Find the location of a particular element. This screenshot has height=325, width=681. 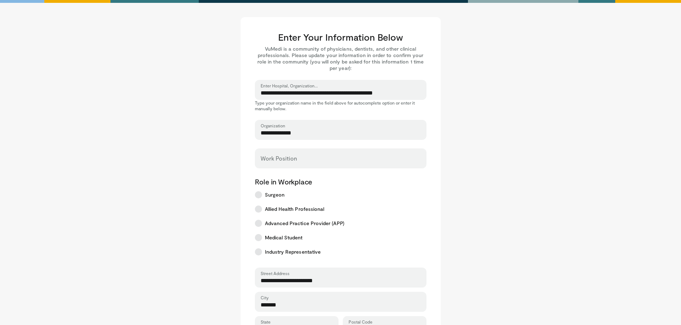

p: Role in Workplace is located at coordinates (340, 182).